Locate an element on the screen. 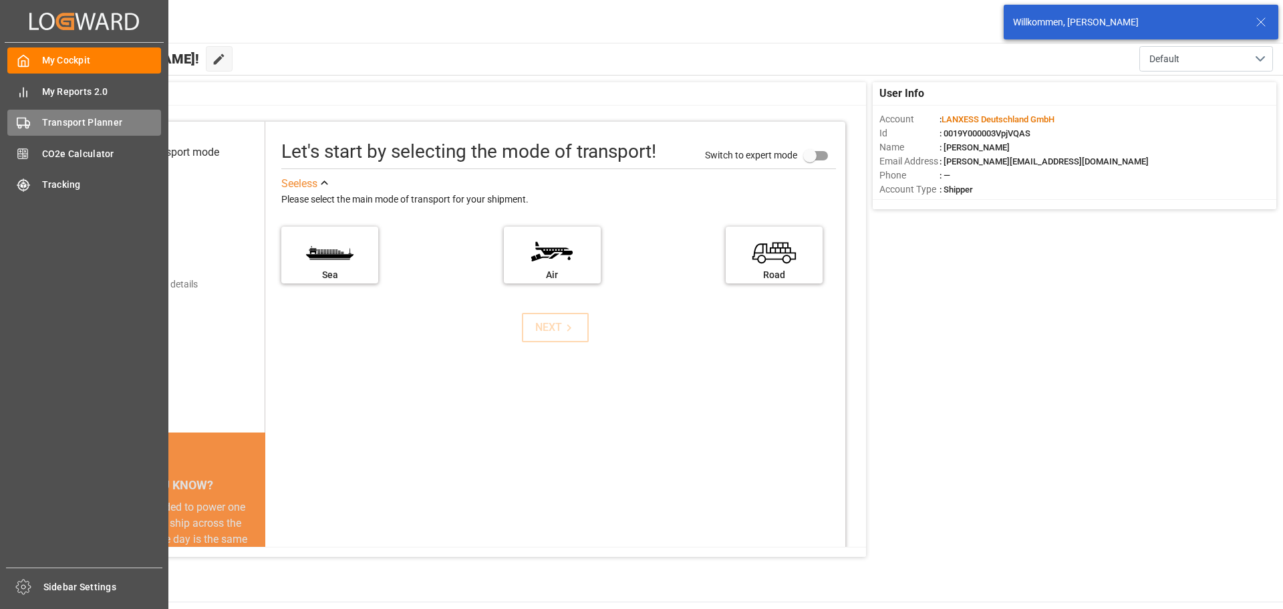 The height and width of the screenshot is (609, 1283). span: User Info is located at coordinates (902, 94).